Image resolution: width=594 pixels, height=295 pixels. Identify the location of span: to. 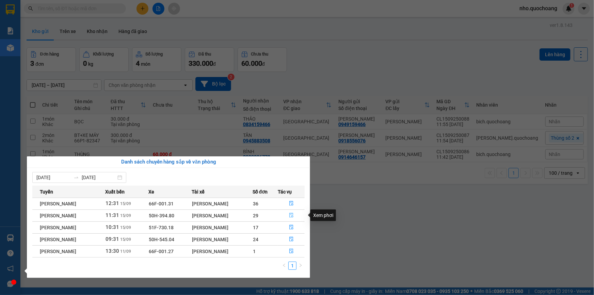
(76, 177).